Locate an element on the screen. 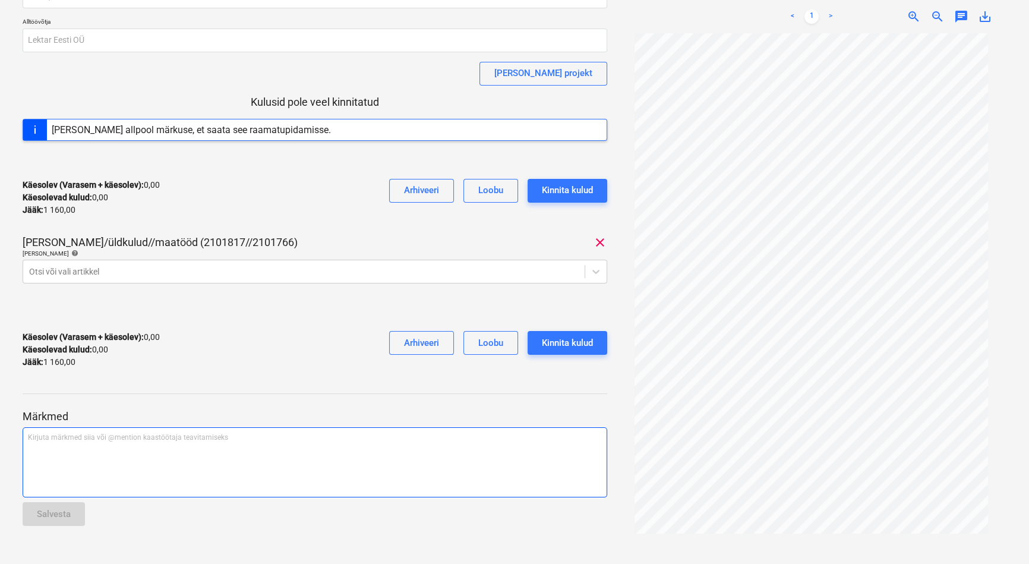  span: save_alt is located at coordinates (985, 17).